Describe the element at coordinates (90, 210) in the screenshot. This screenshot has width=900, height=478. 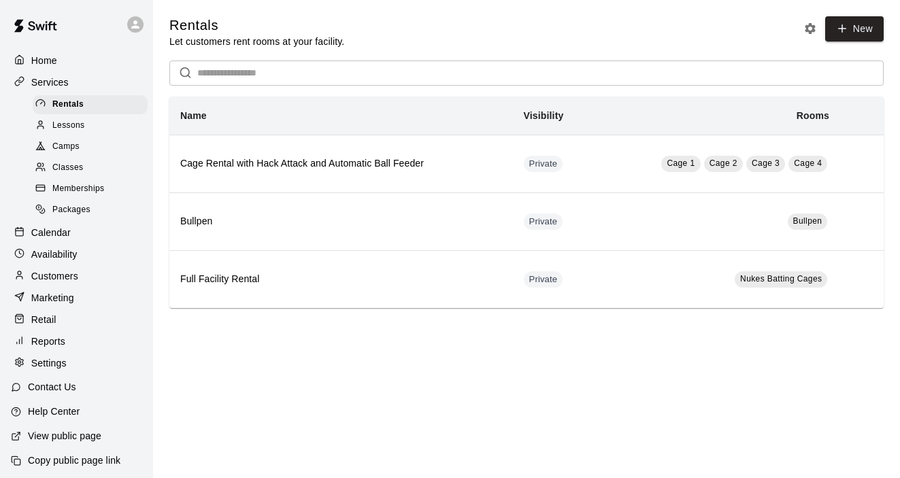
I see `div: Packages` at that location.